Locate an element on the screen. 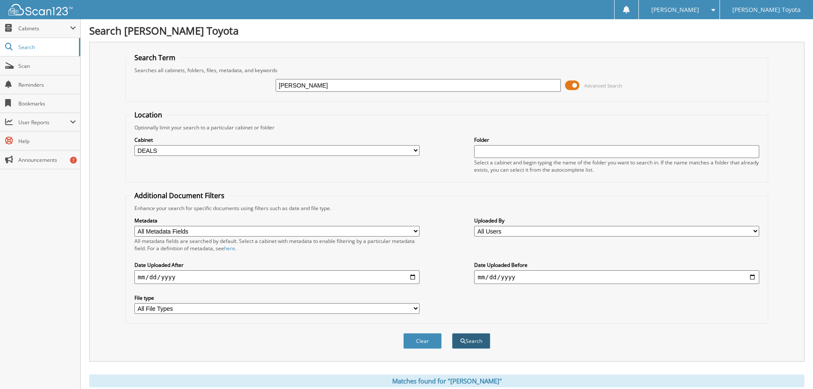 The height and width of the screenshot is (389, 813). span: Help is located at coordinates (47, 141).